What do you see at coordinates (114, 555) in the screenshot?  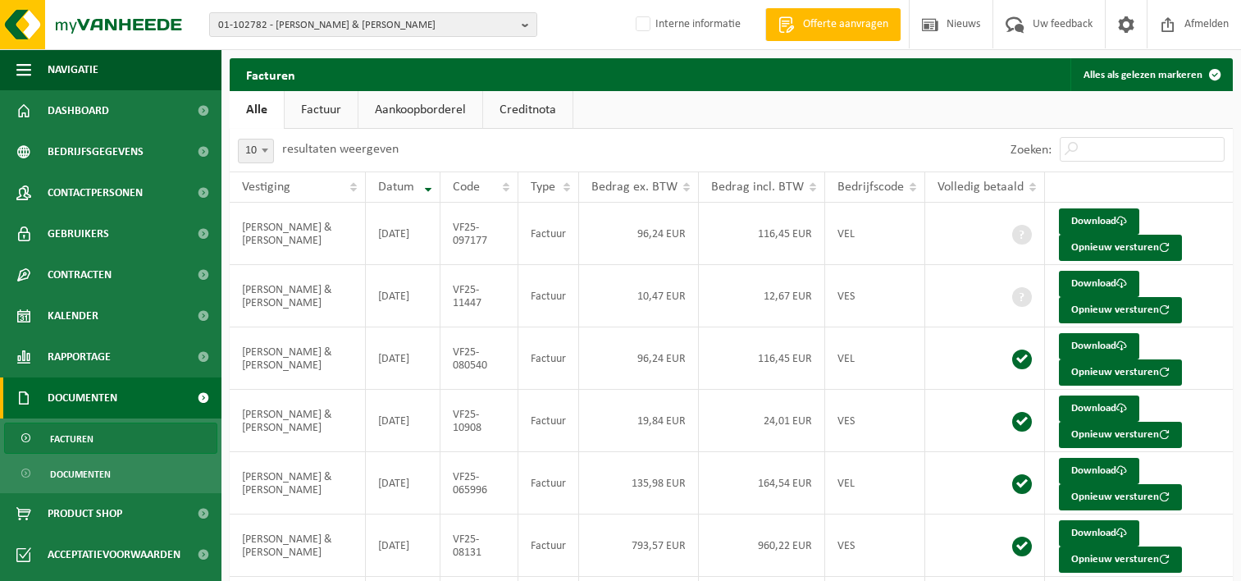 I see `span: Acceptatievoorwaarden` at bounding box center [114, 555].